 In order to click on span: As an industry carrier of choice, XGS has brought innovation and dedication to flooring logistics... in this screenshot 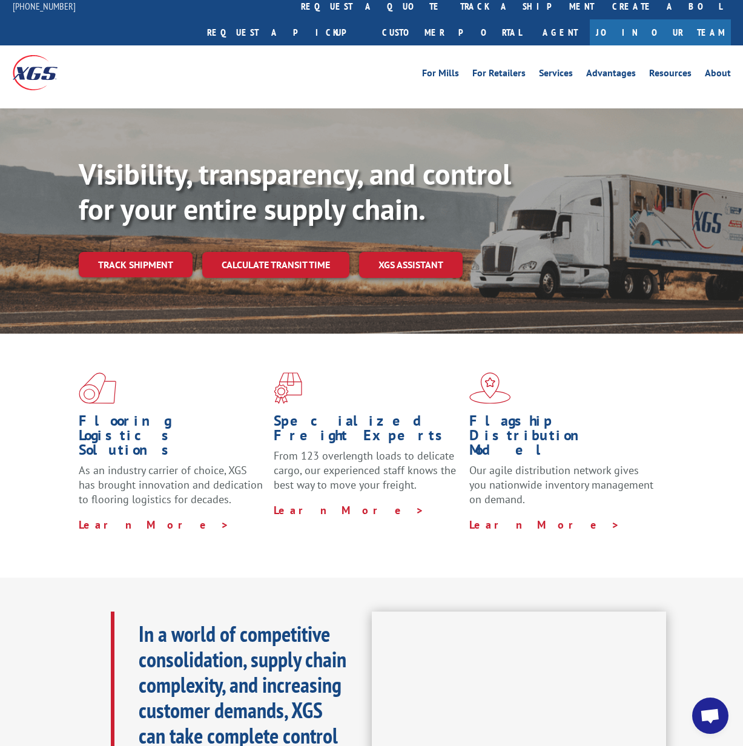, I will do `click(171, 484)`.